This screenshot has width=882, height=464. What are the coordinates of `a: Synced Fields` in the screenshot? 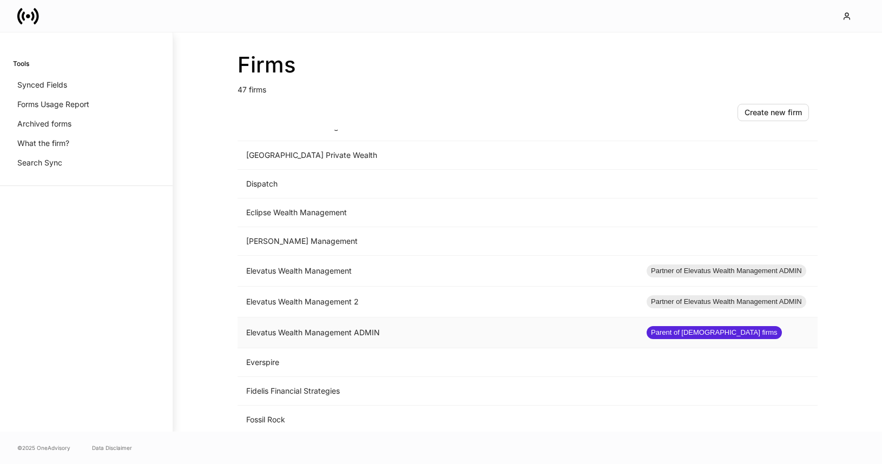 It's located at (86, 85).